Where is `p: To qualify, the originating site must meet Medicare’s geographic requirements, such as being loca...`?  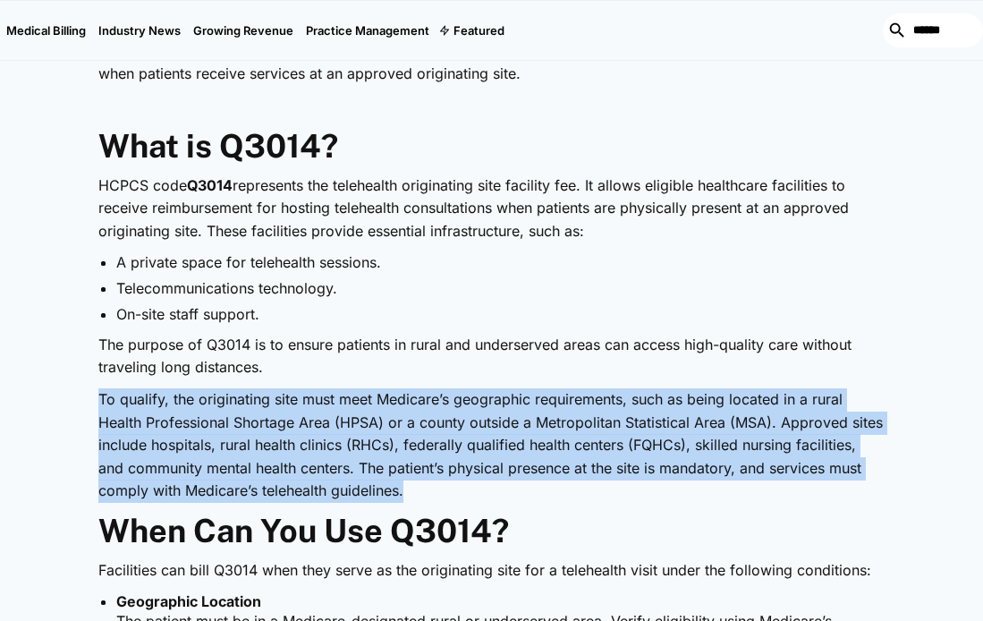
p: To qualify, the originating site must meet Medicare’s geographic requirements, such as being loca... is located at coordinates (491, 446).